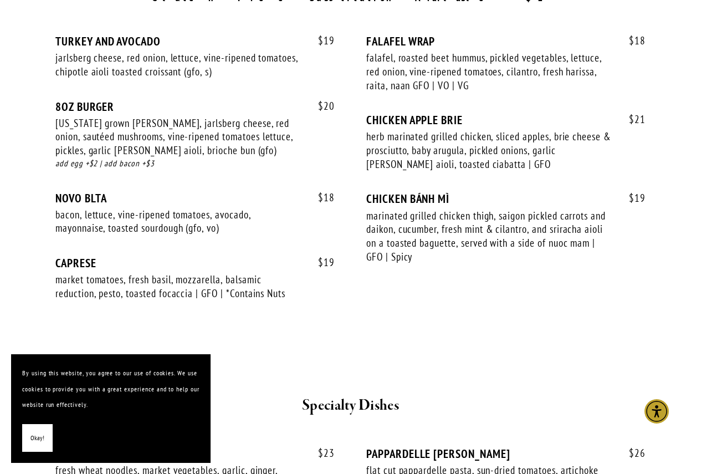  I want to click on div: NOVO BLTA, so click(195, 198).